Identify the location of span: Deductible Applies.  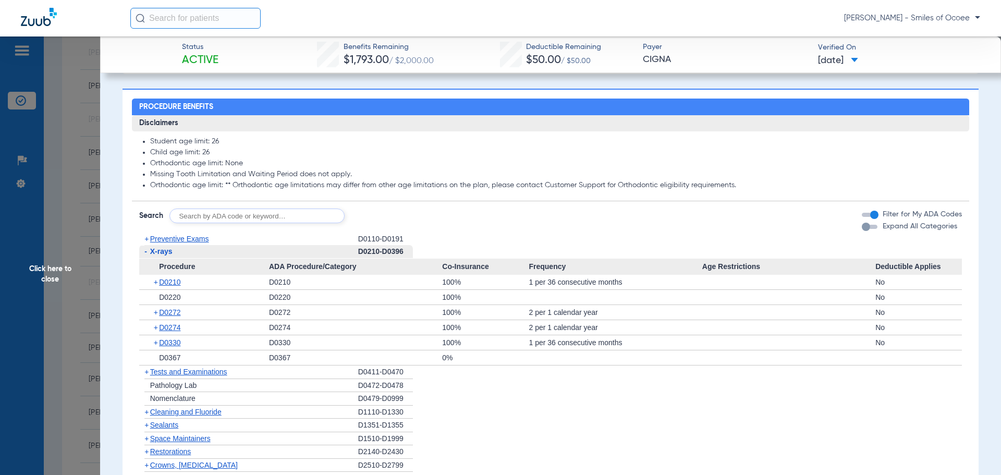
(919, 267).